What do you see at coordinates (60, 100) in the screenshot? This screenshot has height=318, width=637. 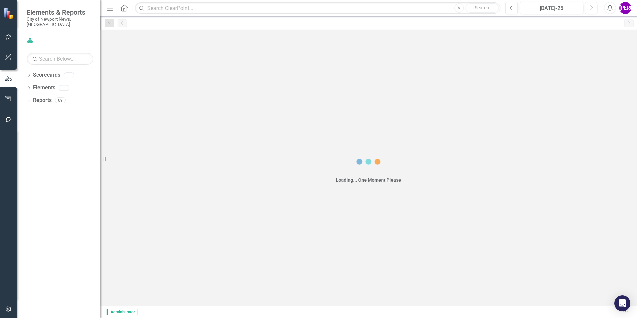 I see `div: 69` at bounding box center [60, 100].